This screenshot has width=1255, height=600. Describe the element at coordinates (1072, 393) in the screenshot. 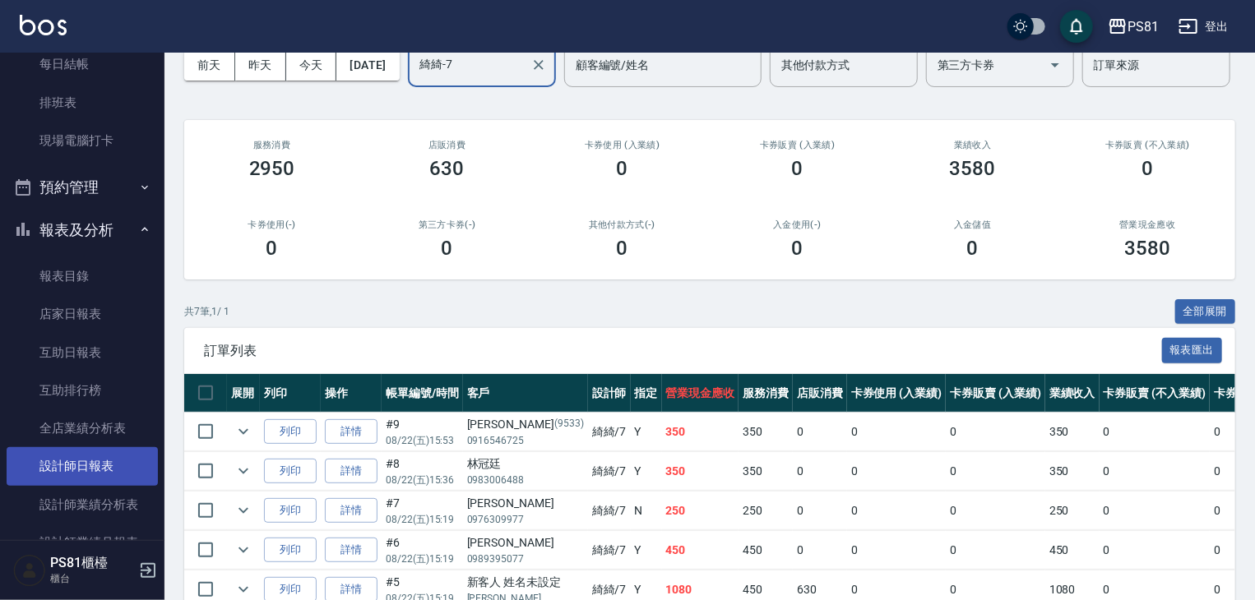

I see `th: 業績收入` at that location.